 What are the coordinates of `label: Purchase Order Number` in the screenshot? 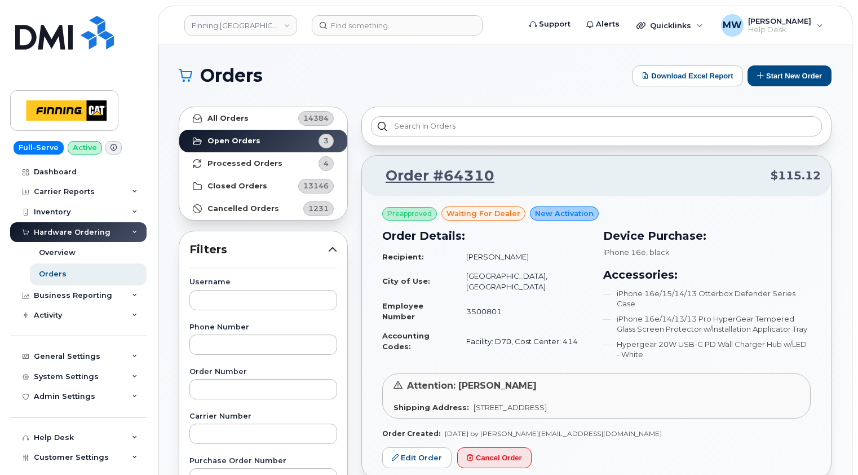 It's located at (263, 460).